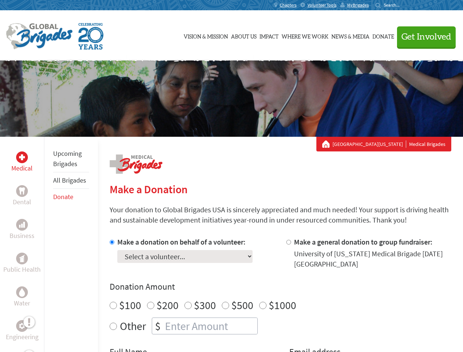  What do you see at coordinates (22, 157) in the screenshot?
I see `img: Medical` at bounding box center [22, 157].